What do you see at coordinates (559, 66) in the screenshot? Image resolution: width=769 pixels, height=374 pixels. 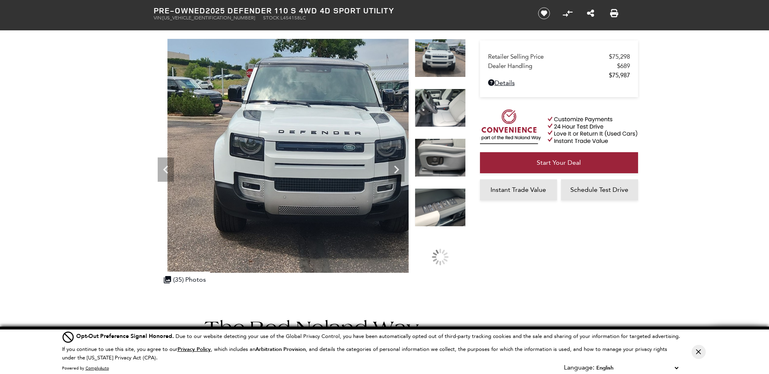 I see `a: Dealer Handling $689` at bounding box center [559, 66].